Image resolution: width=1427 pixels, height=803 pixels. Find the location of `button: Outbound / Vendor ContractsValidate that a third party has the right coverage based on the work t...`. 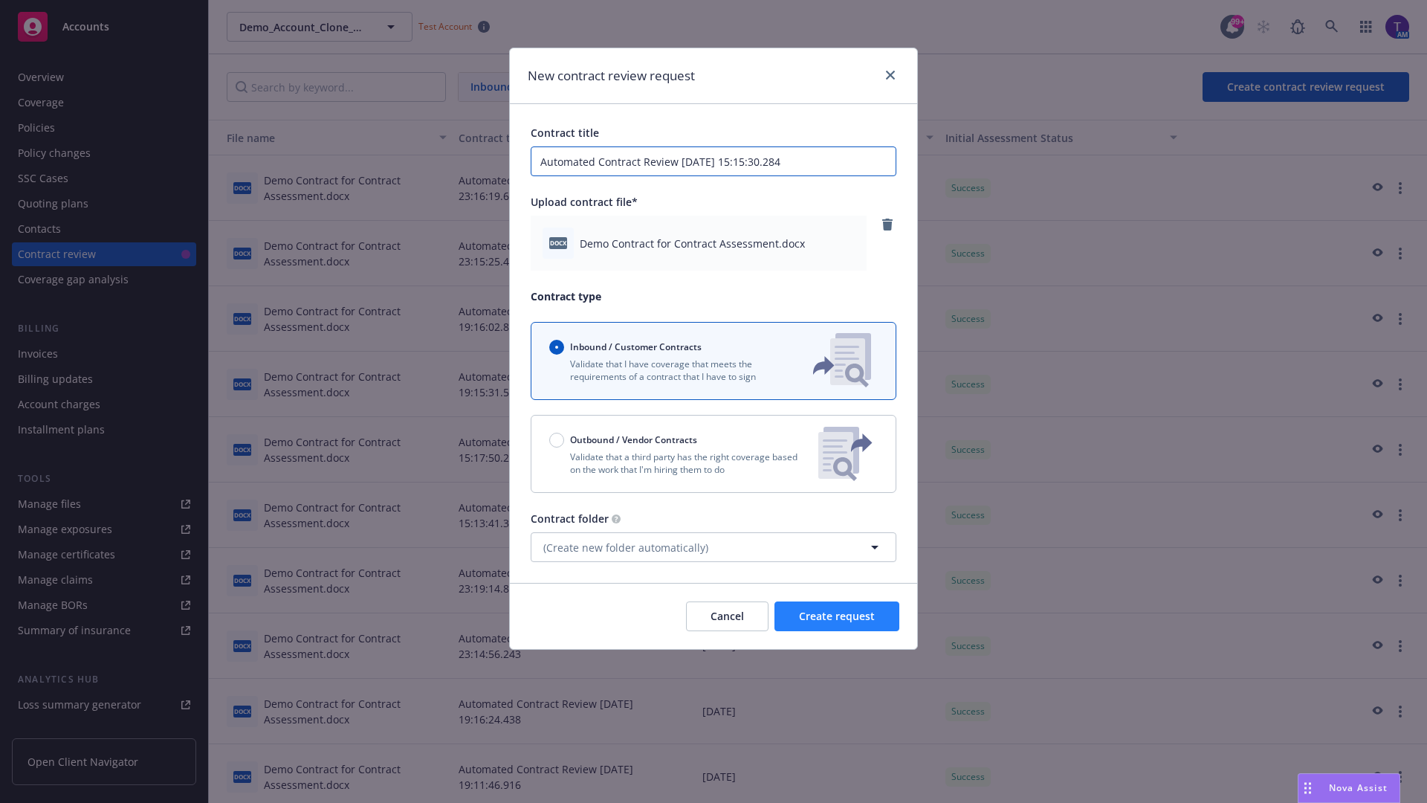

button: Outbound / Vendor ContractsValidate that a third party has the right coverage based on the work t... is located at coordinates (713, 453).